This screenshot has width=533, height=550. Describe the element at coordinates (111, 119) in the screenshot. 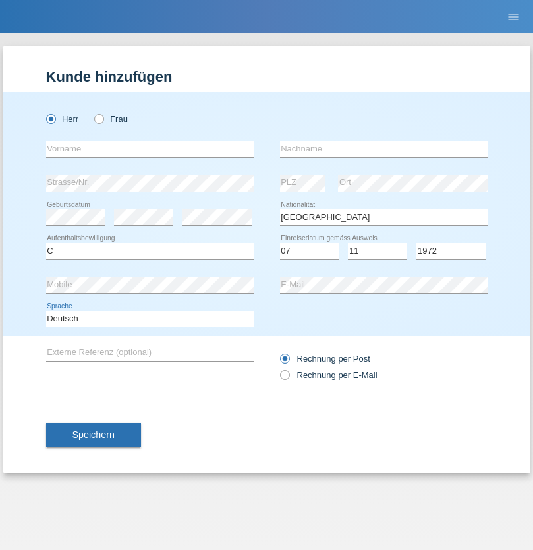

I see `label: Frau` at that location.